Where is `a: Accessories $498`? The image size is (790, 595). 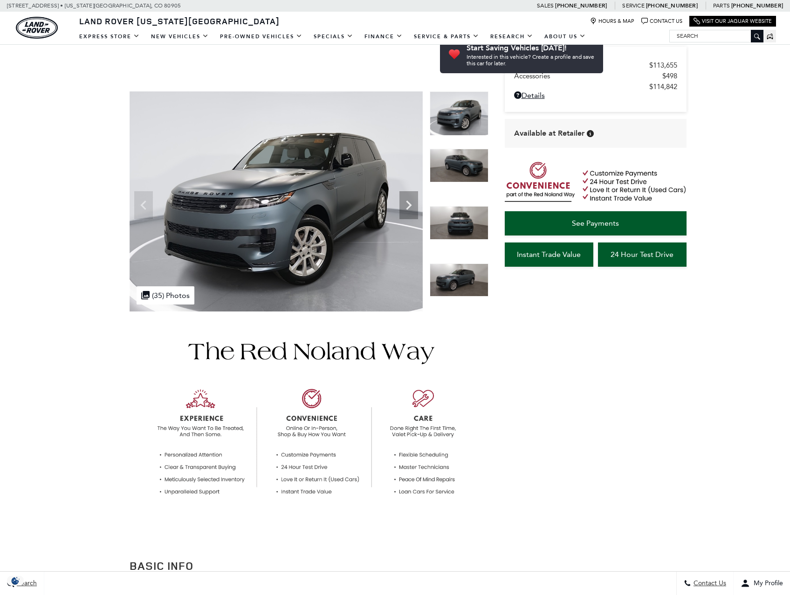
a: Accessories $498 is located at coordinates (596, 76).